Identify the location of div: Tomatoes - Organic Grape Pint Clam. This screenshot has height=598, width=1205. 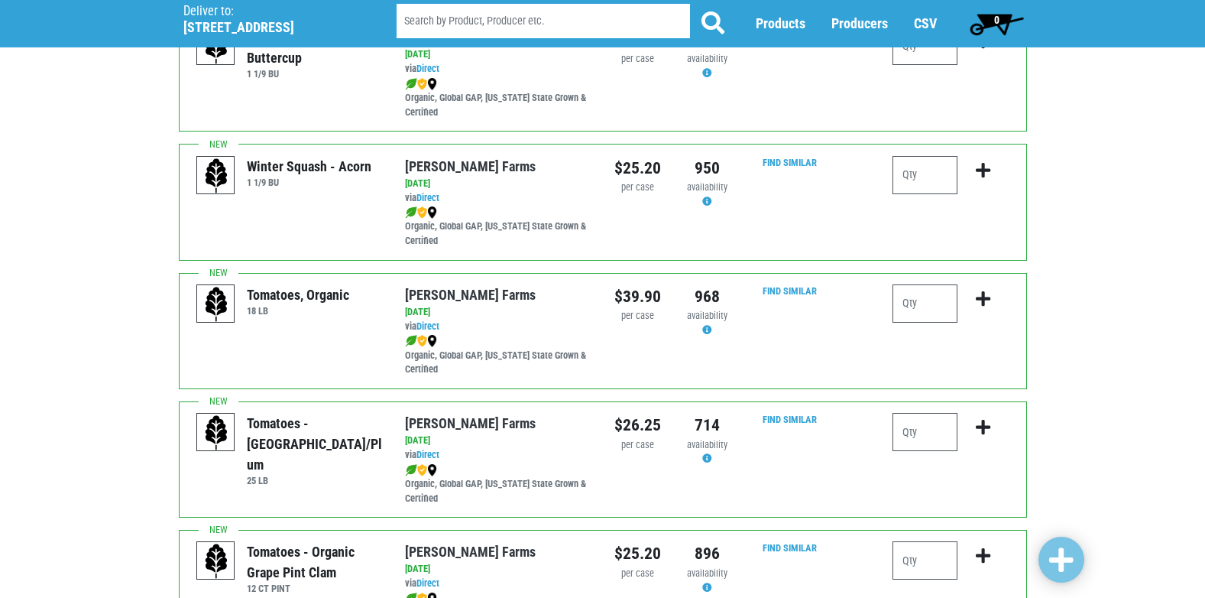
(314, 562).